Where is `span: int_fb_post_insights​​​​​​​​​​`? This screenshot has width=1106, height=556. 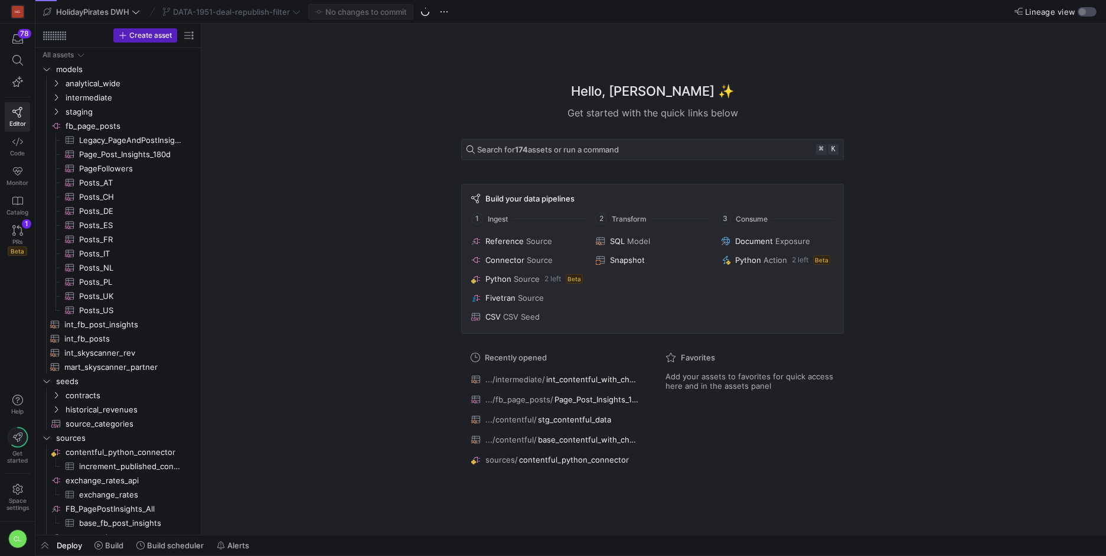
span: int_fb_post_insights​​​​​​​​​​ is located at coordinates (123, 324).